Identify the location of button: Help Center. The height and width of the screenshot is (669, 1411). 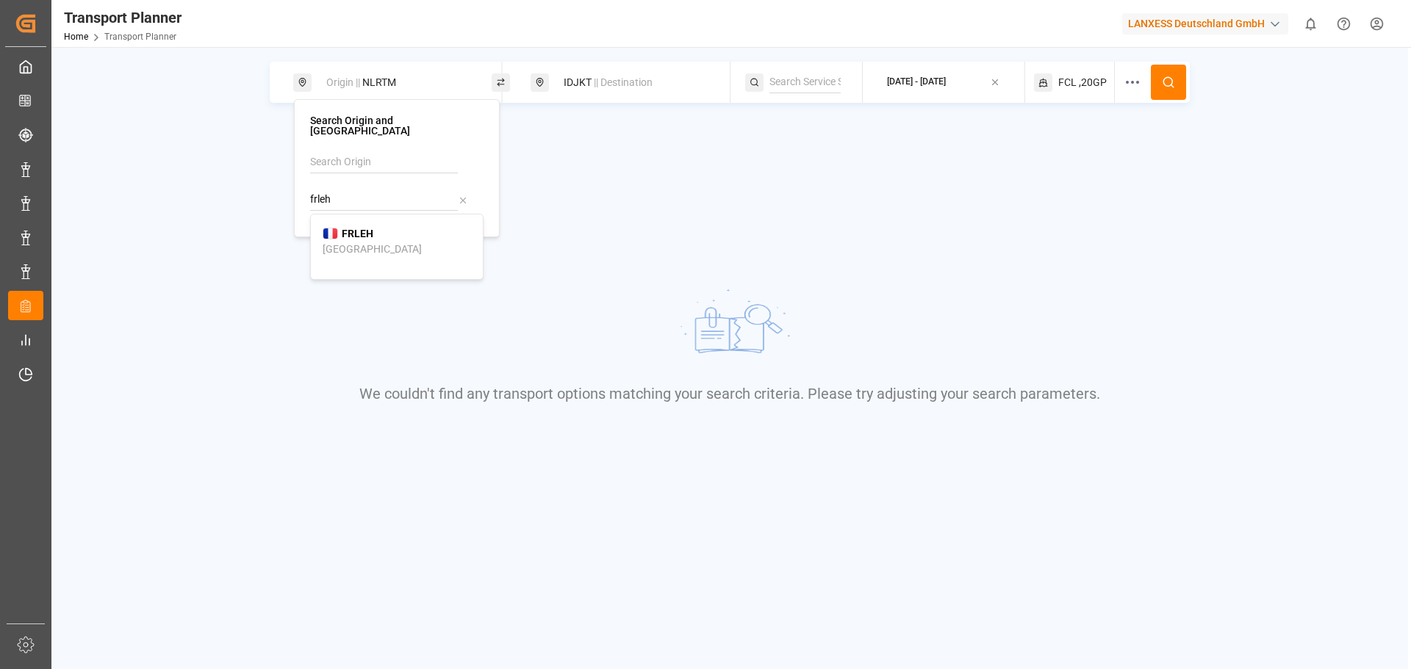
(1343, 24).